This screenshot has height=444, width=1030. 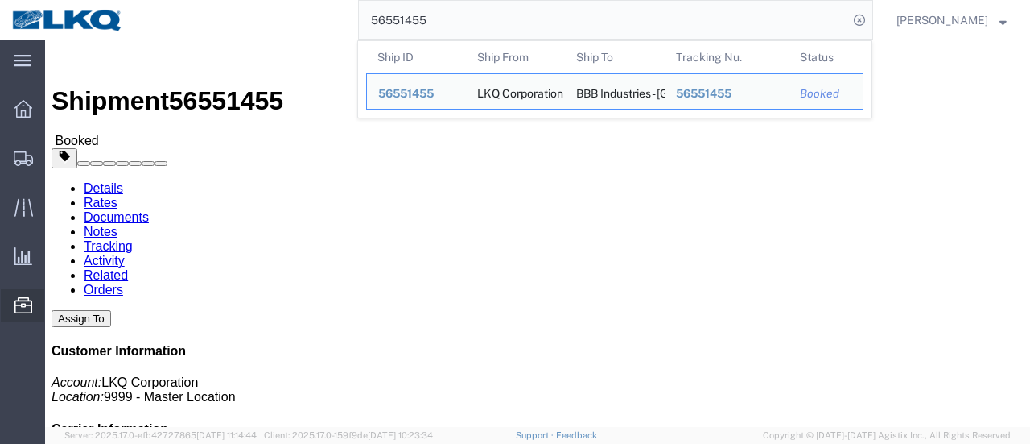 I want to click on th: Ship To, so click(x=615, y=57).